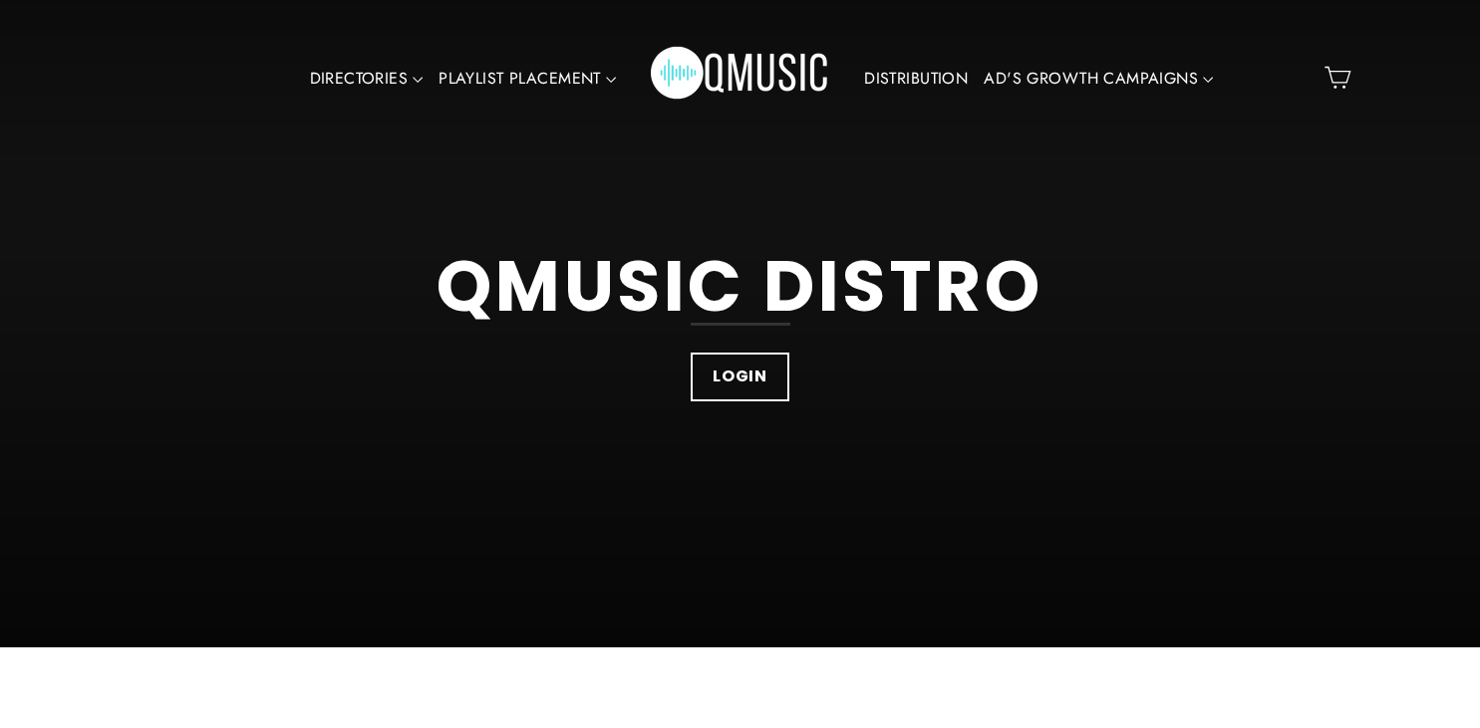  I want to click on img: Q Music Promotions, so click(740, 78).